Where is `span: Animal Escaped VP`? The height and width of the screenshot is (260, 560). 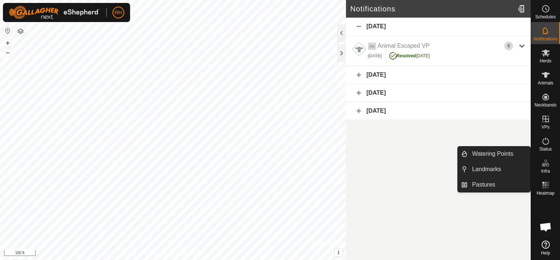
span: Animal Escaped VP is located at coordinates (403, 45).